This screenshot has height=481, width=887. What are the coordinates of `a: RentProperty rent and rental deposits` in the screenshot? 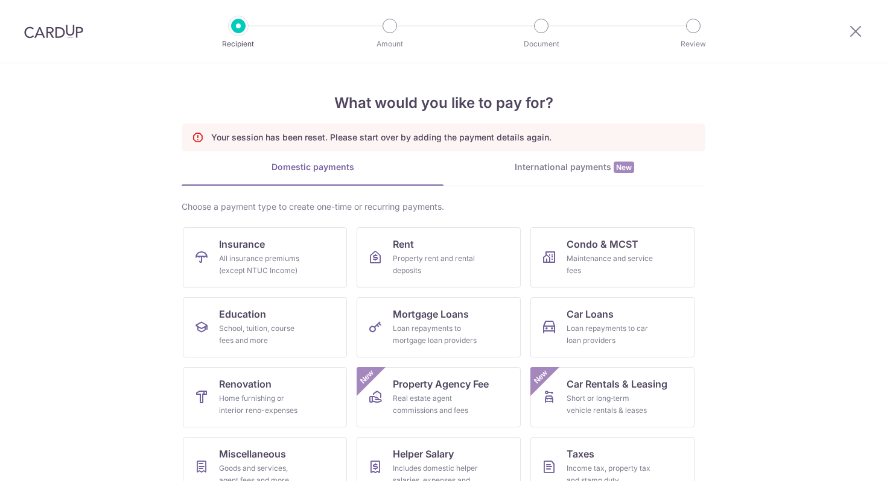 It's located at (439, 258).